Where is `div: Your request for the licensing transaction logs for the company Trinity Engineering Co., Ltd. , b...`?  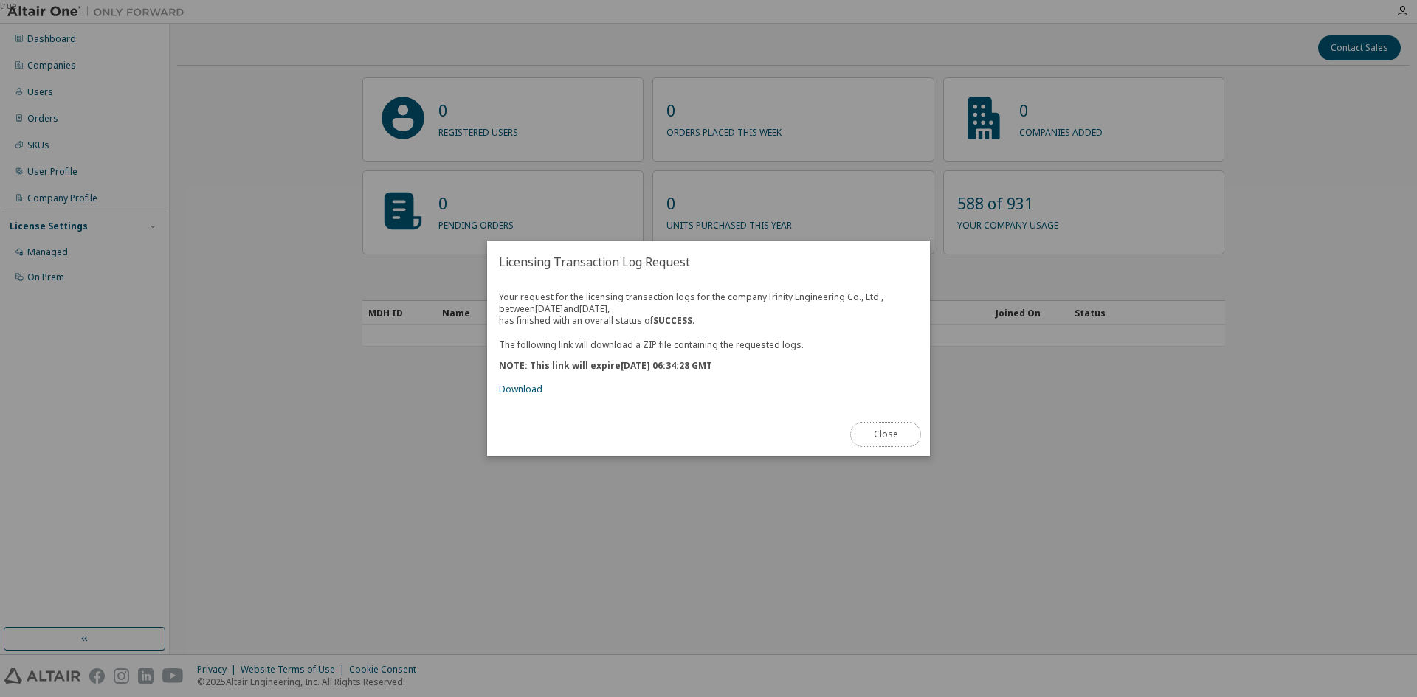
div: Your request for the licensing transaction logs for the company Trinity Engineering Co., Ltd. , b... is located at coordinates (708, 343).